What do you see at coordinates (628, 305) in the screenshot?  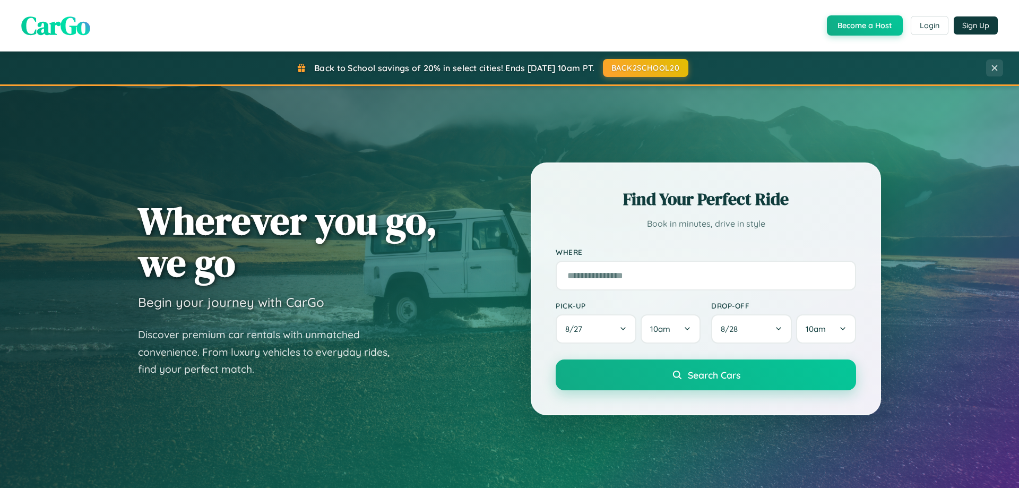 I see `label: Pick-up` at bounding box center [628, 305].